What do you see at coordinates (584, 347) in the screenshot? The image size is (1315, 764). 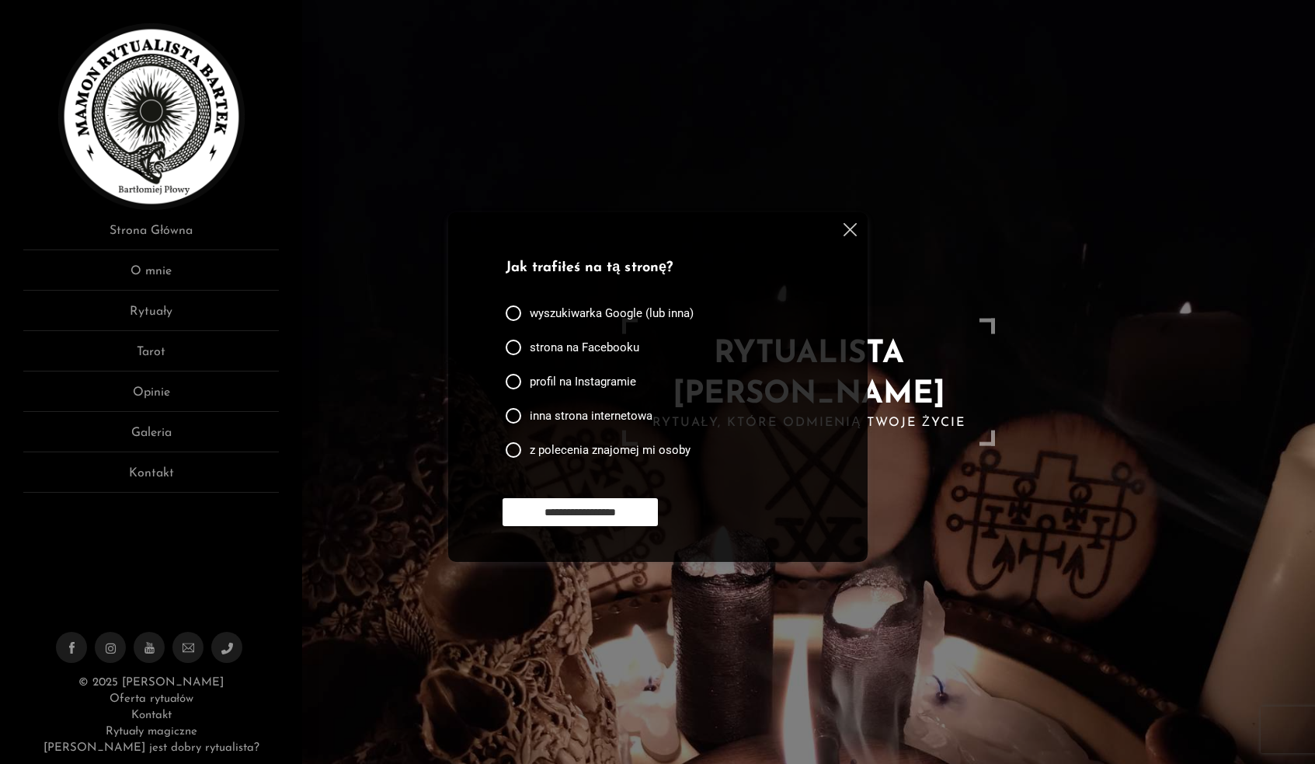 I see `span: strona na Facebooku` at bounding box center [584, 347].